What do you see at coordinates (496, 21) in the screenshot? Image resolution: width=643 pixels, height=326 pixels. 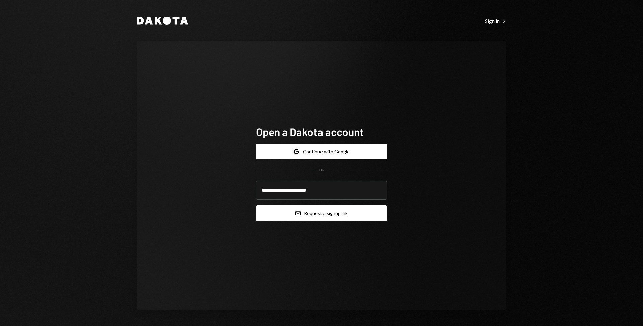 I see `div: Sign in` at bounding box center [496, 21].